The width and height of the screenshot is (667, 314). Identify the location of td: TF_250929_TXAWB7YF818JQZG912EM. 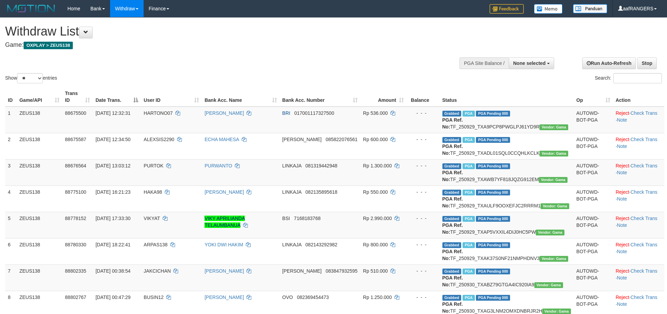
(507, 172).